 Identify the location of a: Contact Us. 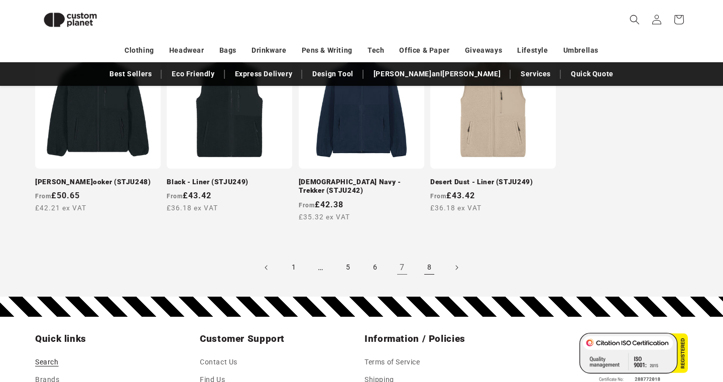
(218, 364).